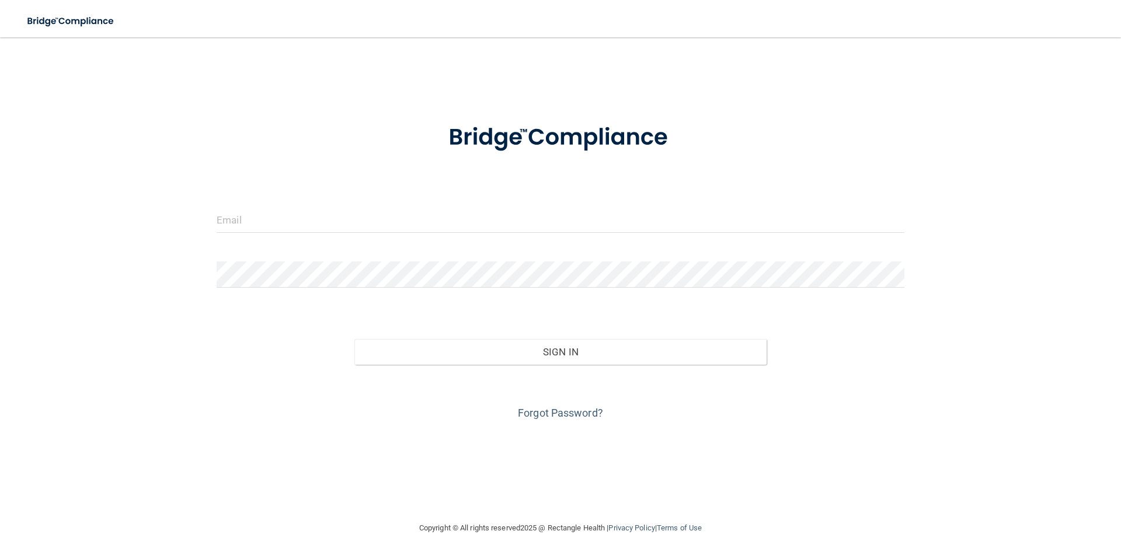 This screenshot has width=1121, height=559. Describe the element at coordinates (631, 528) in the screenshot. I see `a: Privacy Policy` at that location.